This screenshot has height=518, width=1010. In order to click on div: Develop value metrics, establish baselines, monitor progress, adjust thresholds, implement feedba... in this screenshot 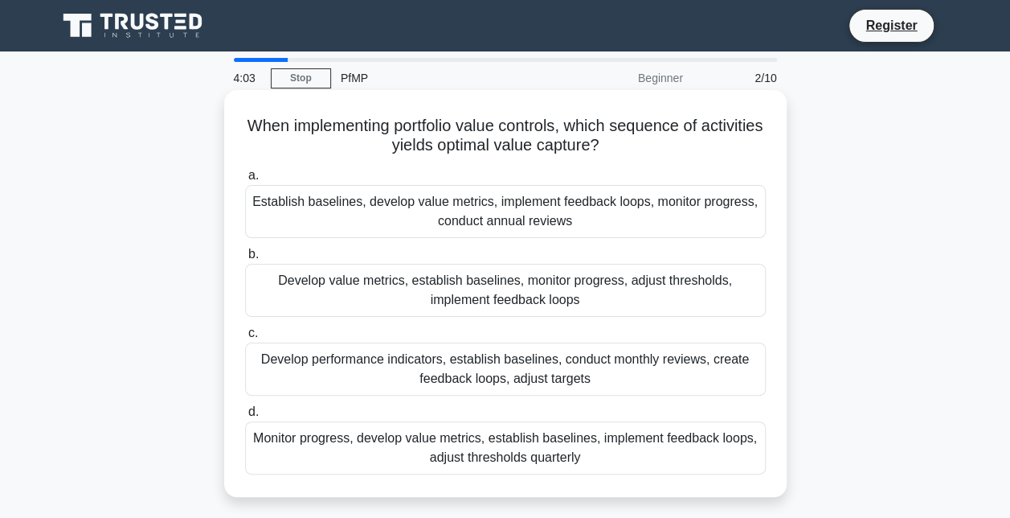, I will do `click(506, 290)`.